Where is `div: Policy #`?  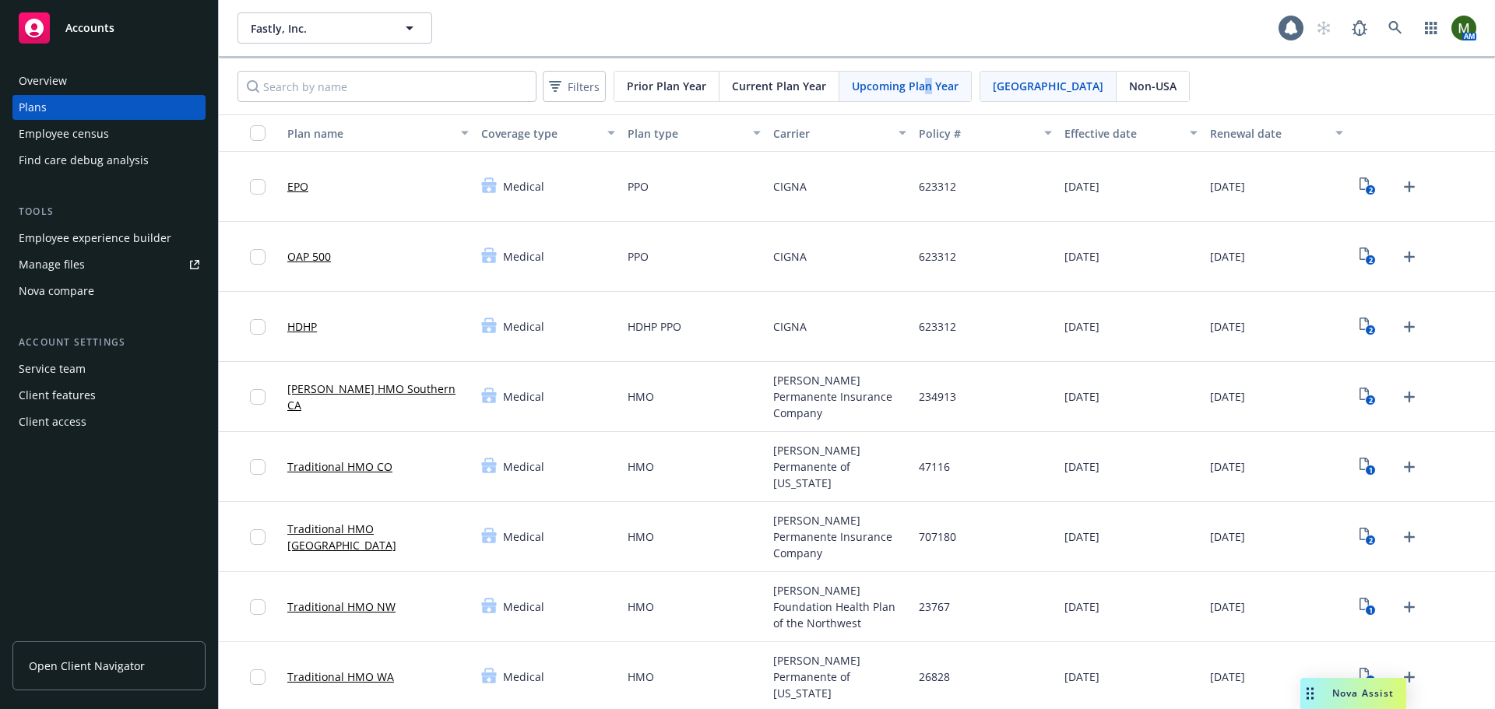 div: Policy # is located at coordinates (977, 133).